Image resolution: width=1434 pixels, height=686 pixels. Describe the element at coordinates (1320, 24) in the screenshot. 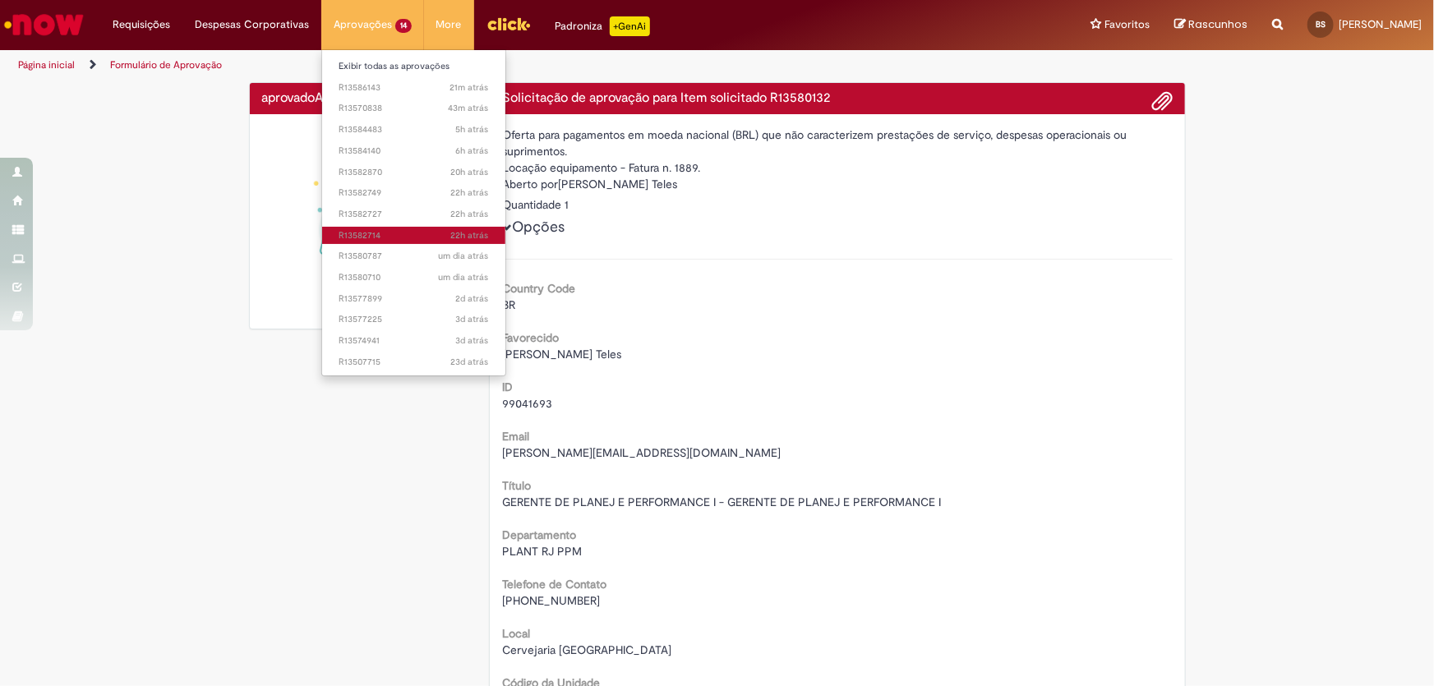

I see `span: BS` at that location.